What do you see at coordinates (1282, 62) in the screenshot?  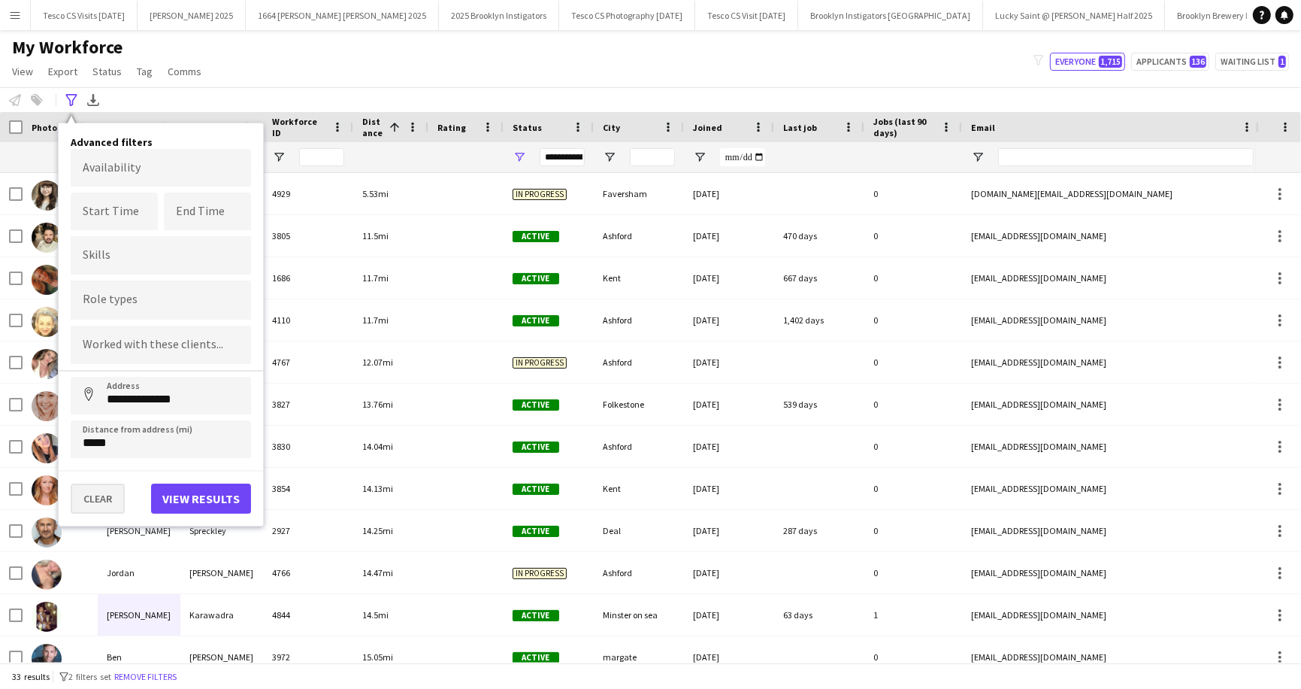 I see `span: 1` at bounding box center [1282, 62].